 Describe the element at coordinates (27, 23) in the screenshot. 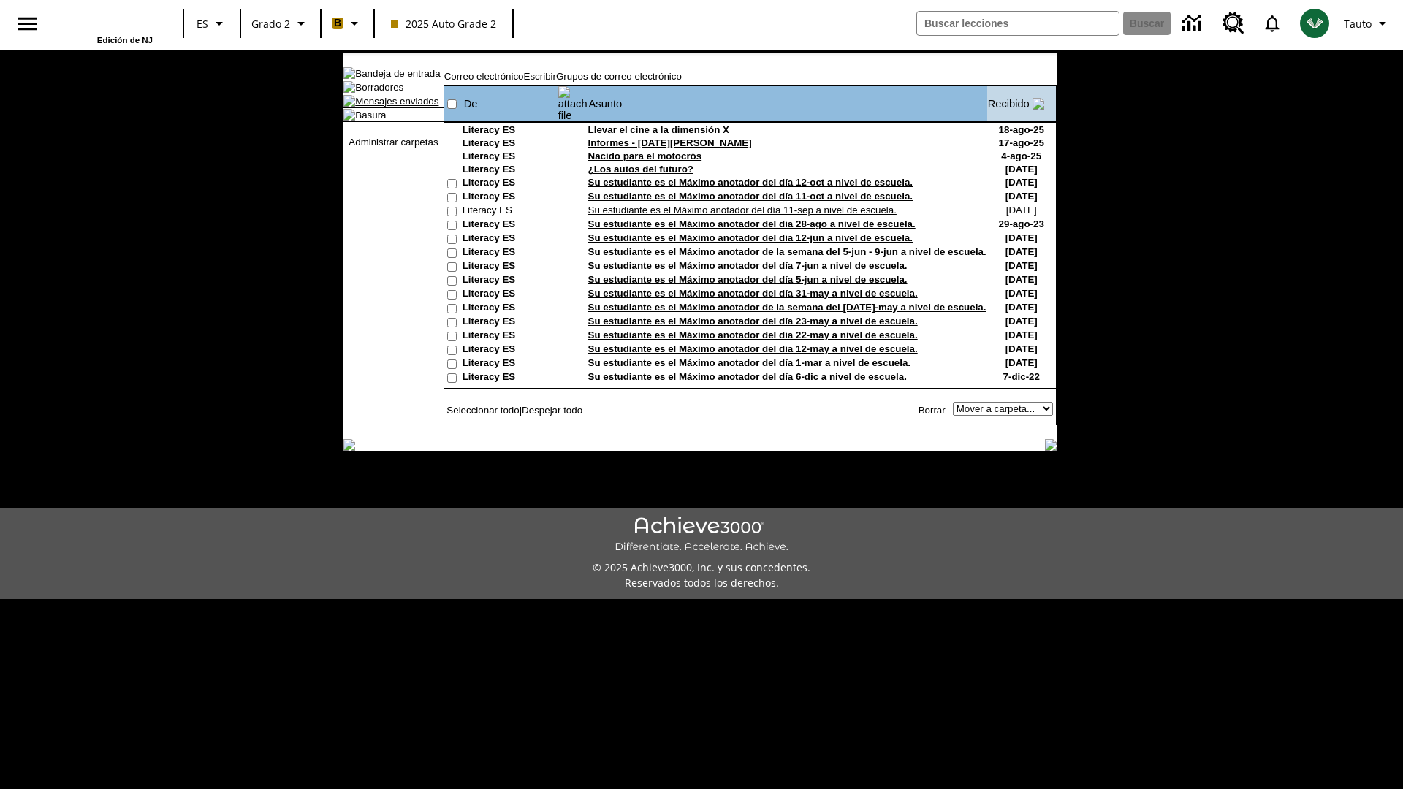

I see `button: Abrir el menú lateral` at that location.